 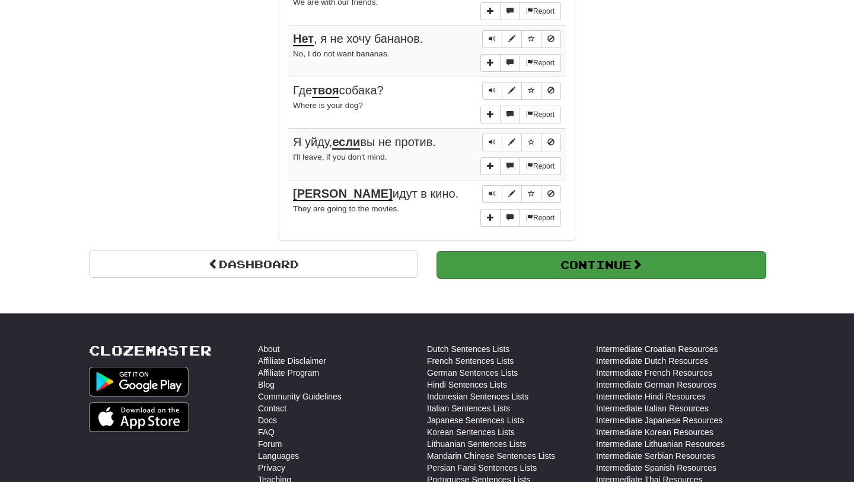 What do you see at coordinates (655, 432) in the screenshot?
I see `a: Intermediate Korean Resources` at bounding box center [655, 432].